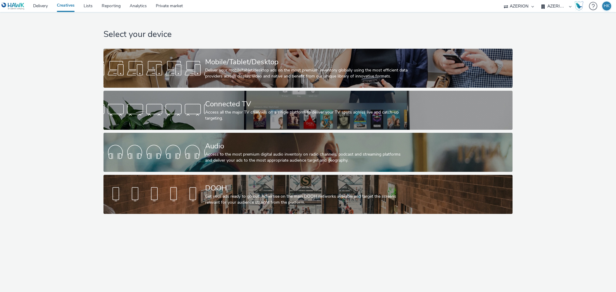 This screenshot has width=616, height=292. What do you see at coordinates (307, 188) in the screenshot?
I see `div: DOOH` at bounding box center [307, 188].